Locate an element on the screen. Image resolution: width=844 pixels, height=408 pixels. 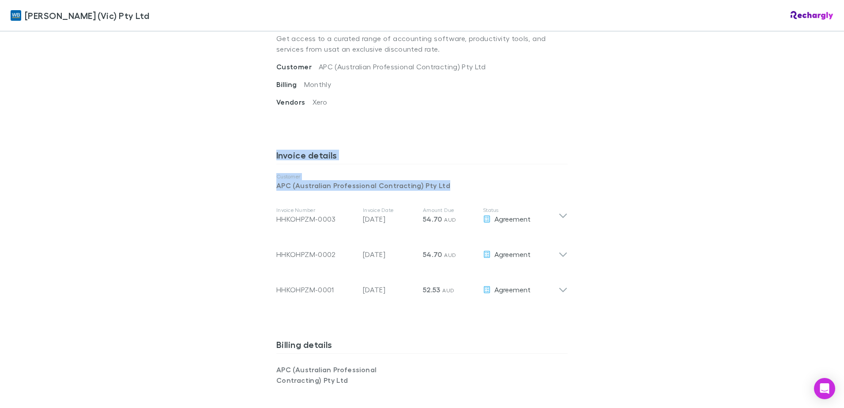
h3: Invoice details is located at coordinates (422, 157).